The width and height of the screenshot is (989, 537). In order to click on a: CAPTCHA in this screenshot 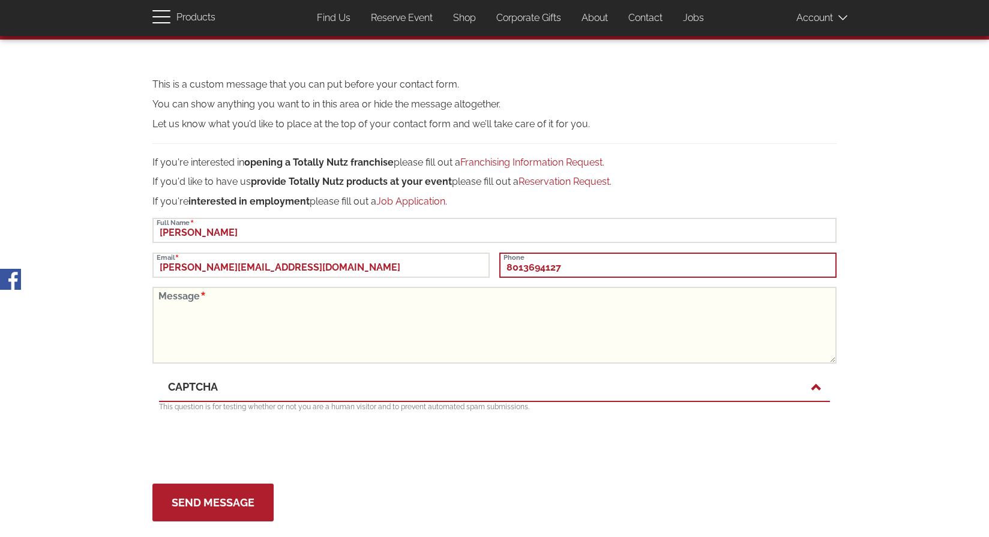, I will do `click(495, 387)`.